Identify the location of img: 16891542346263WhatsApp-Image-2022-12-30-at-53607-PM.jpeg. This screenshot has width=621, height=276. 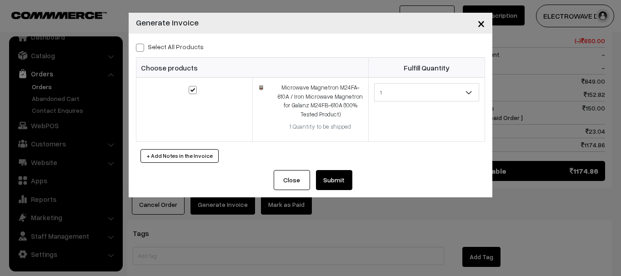
(261, 88).